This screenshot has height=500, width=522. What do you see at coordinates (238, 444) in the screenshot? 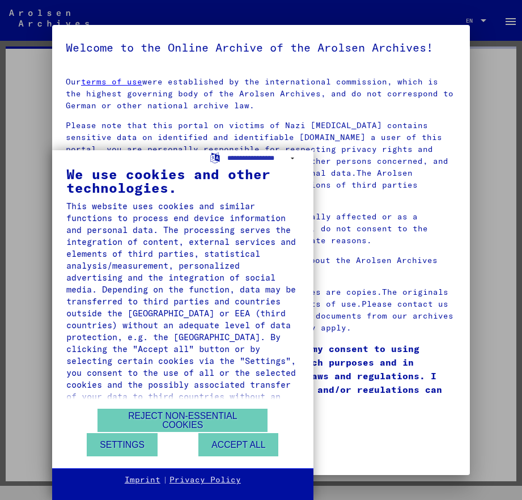
I see `button: Accept all` at bounding box center [238, 444].